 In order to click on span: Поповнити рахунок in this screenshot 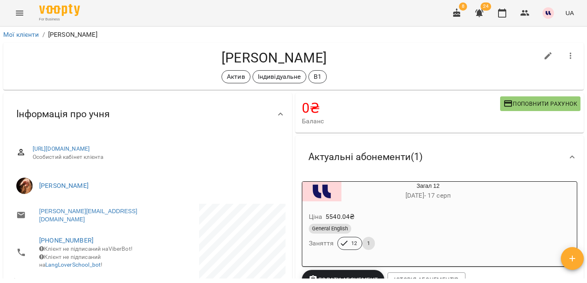, I will do `click(540, 104)`.